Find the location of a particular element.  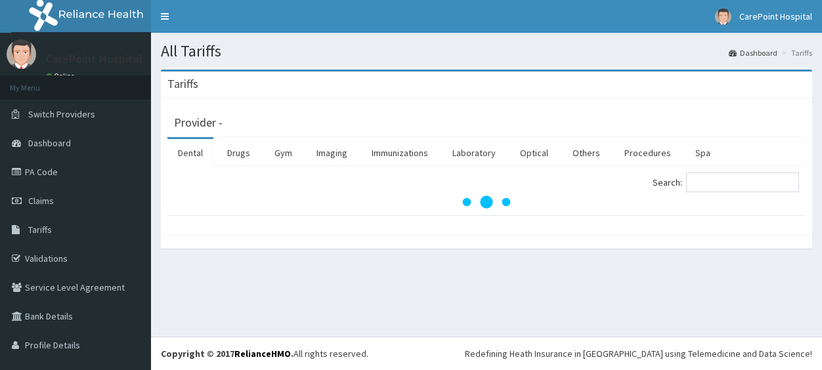

span: Switch Providers is located at coordinates (62, 114).